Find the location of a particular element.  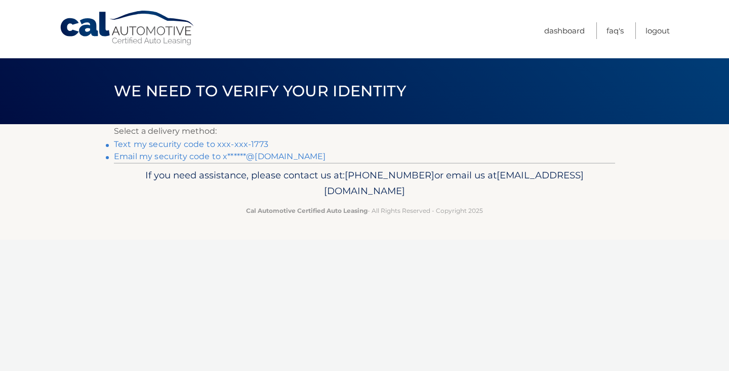

a: FAQ's is located at coordinates (615, 30).